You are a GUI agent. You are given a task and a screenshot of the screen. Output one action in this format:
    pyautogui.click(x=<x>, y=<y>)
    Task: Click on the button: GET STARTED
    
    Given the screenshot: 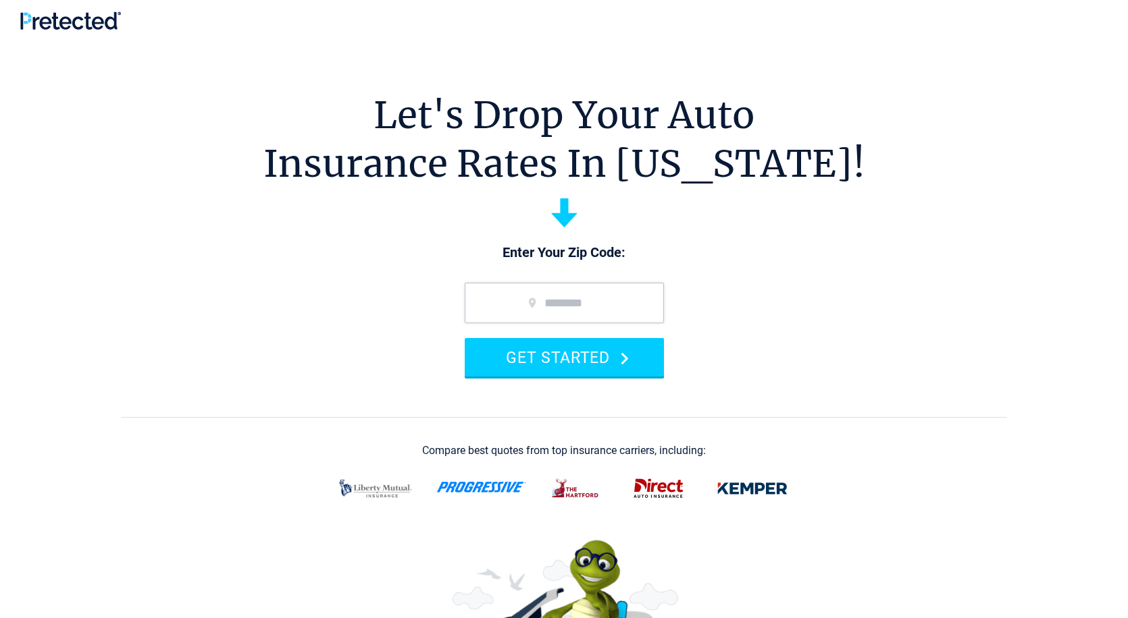 What is the action you would take?
    pyautogui.click(x=564, y=357)
    